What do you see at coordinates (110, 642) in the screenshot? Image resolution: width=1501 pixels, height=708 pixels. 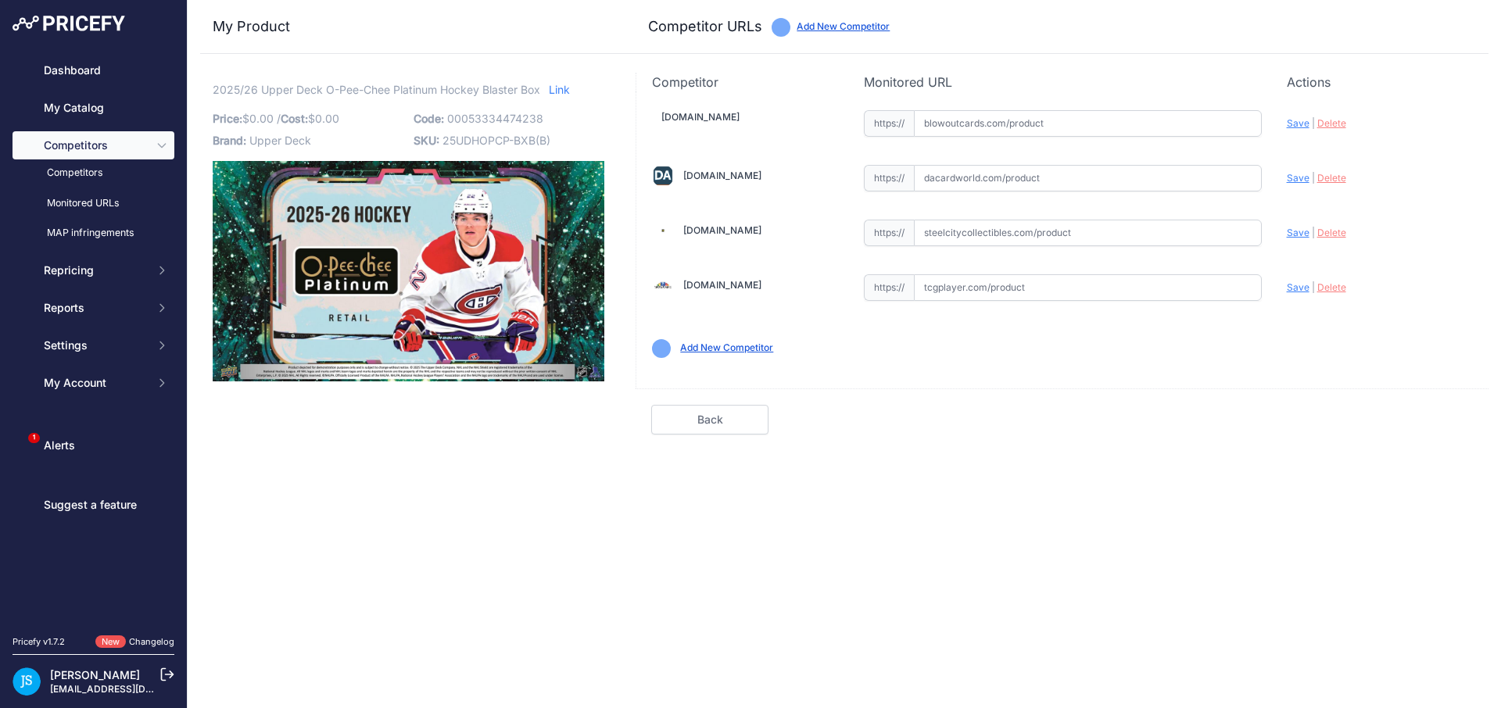 I see `span: New` at bounding box center [110, 642].